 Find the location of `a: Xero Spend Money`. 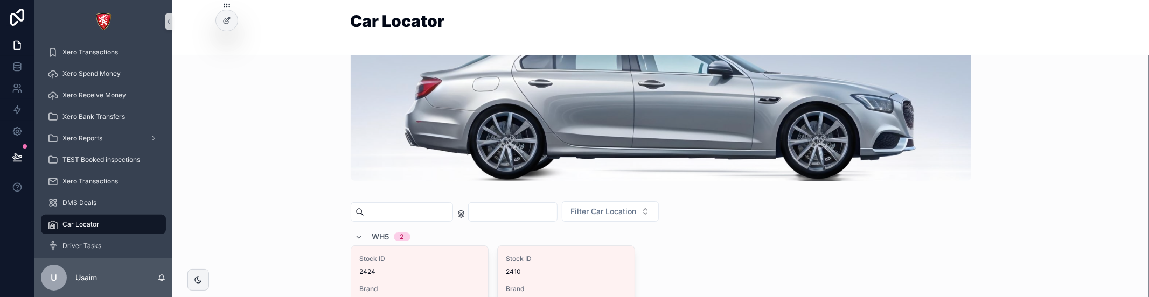

a: Xero Spend Money is located at coordinates (103, 74).